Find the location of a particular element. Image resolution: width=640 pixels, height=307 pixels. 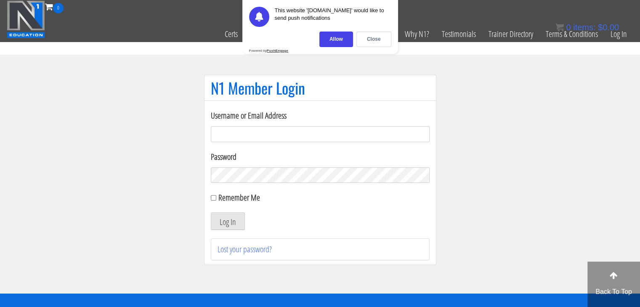

a: 0 items: $0.00 is located at coordinates (587, 27).